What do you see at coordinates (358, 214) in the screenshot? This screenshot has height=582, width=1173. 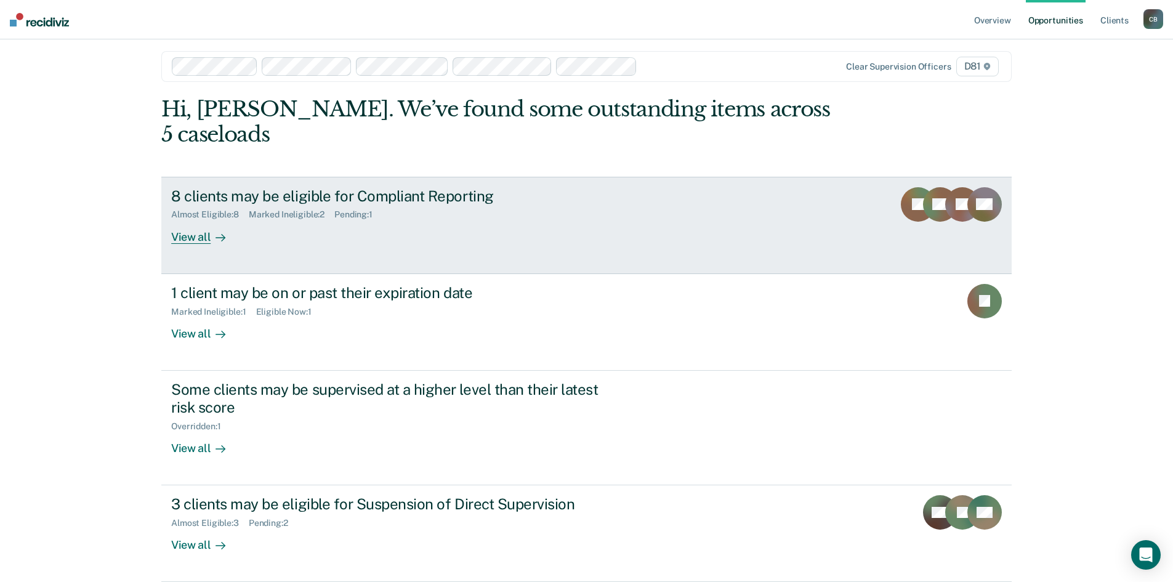 I see `div: Pending : 1` at bounding box center [358, 214].